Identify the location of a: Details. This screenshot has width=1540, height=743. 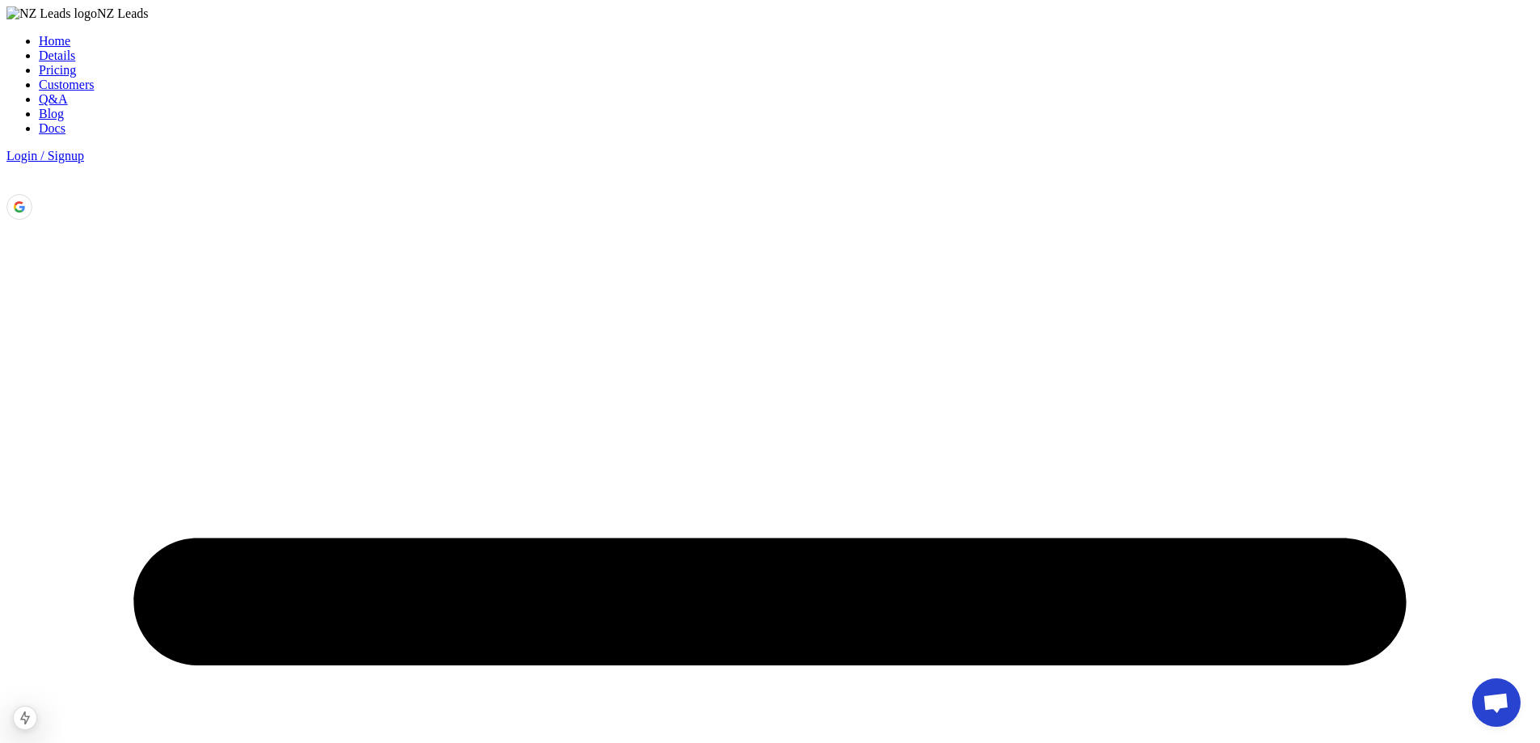
(57, 55).